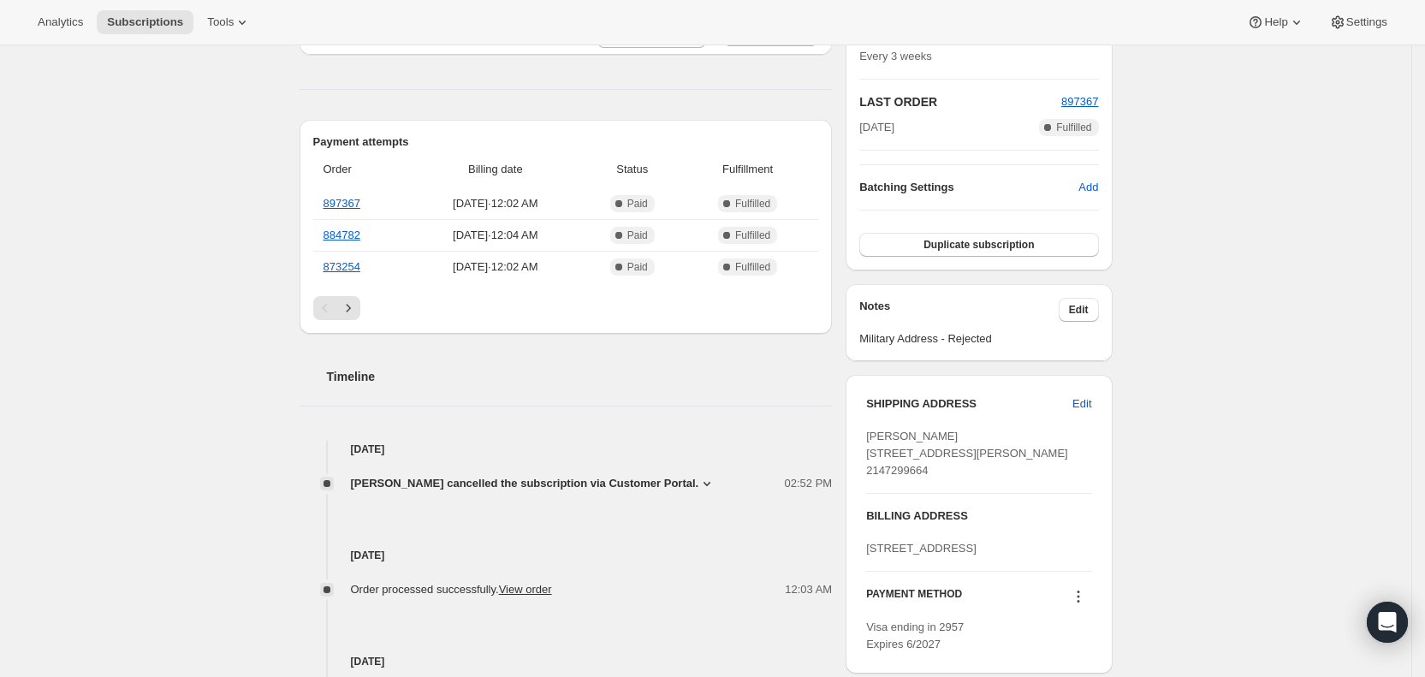 This screenshot has height=677, width=1425. What do you see at coordinates (566, 142) in the screenshot?
I see `h2: Payment attempts` at bounding box center [566, 142].